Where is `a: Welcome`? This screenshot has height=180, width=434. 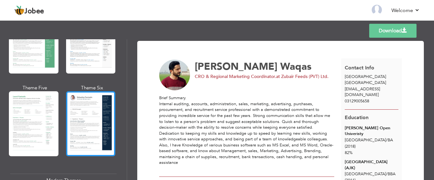
a: Welcome is located at coordinates (405, 10).